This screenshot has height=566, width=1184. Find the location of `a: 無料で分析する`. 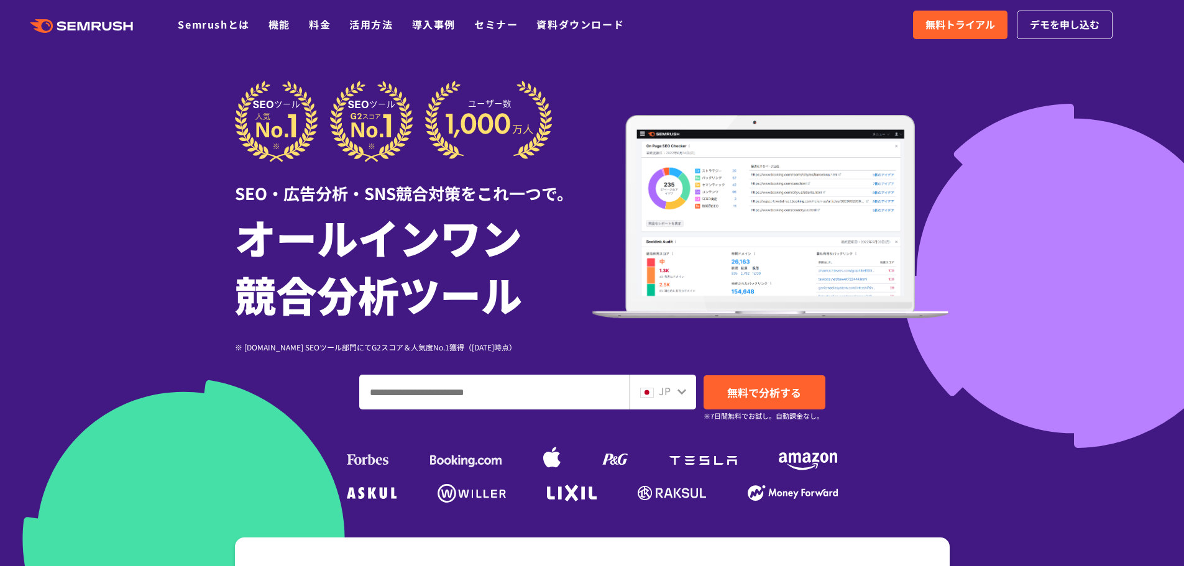

a: 無料で分析する is located at coordinates (765, 392).